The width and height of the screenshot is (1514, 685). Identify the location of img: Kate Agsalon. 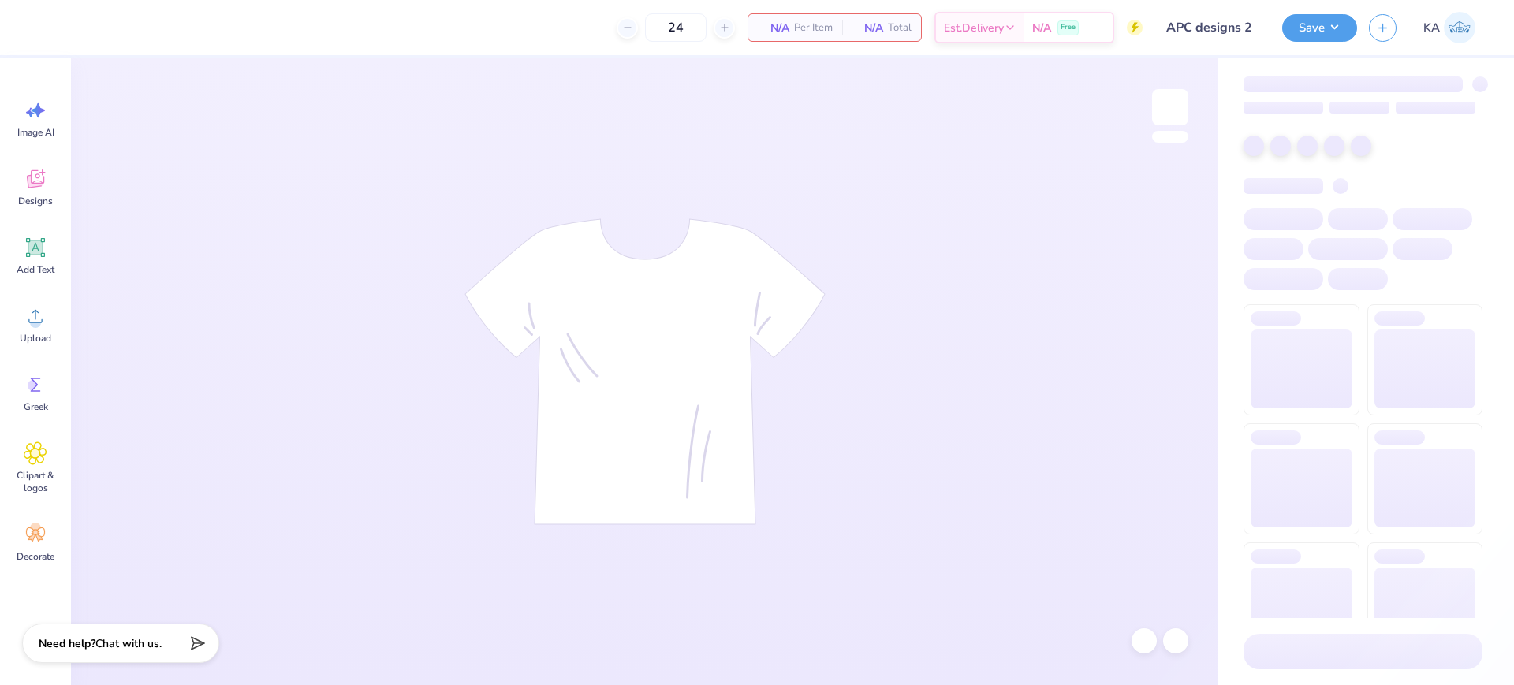
(1459, 28).